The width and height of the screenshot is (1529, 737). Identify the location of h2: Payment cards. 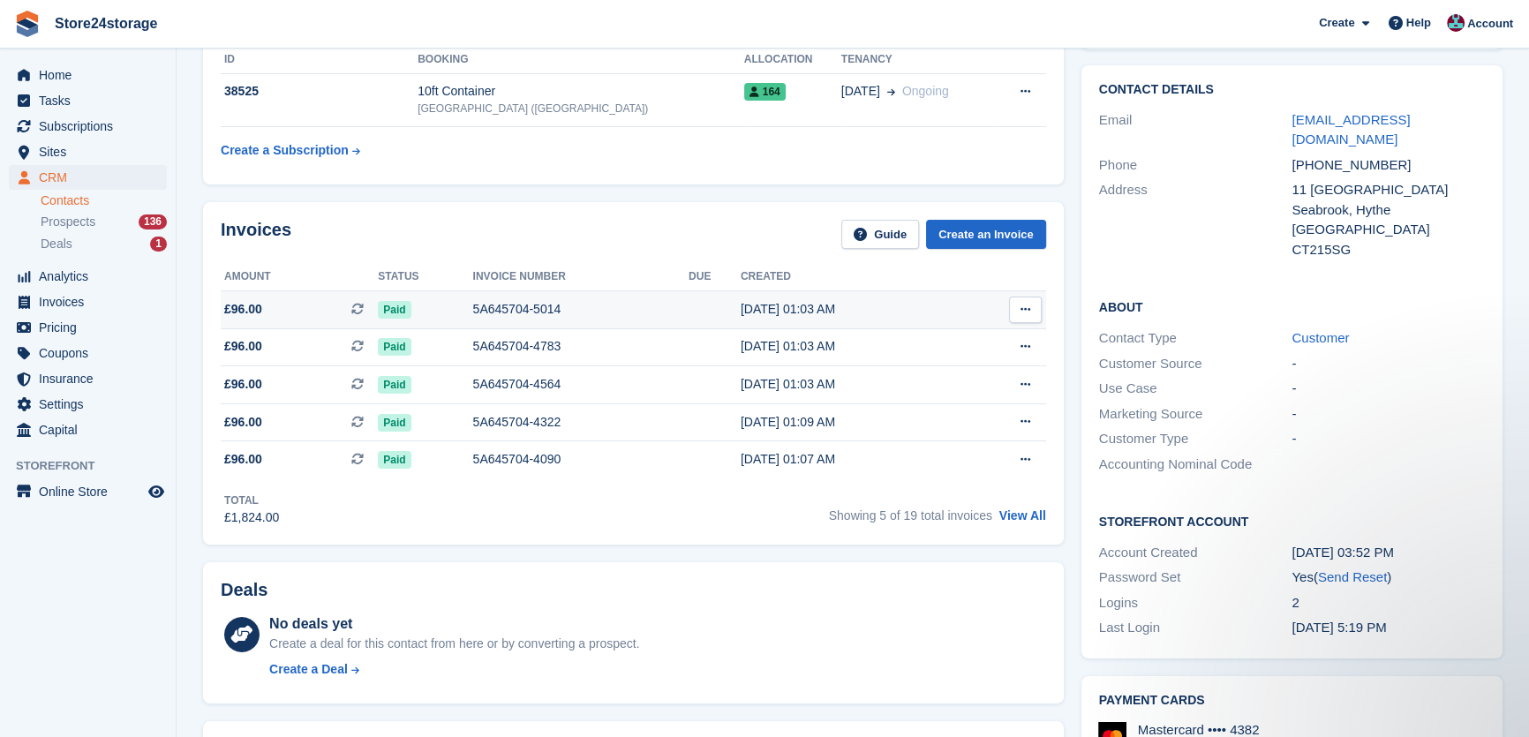
(1291, 701).